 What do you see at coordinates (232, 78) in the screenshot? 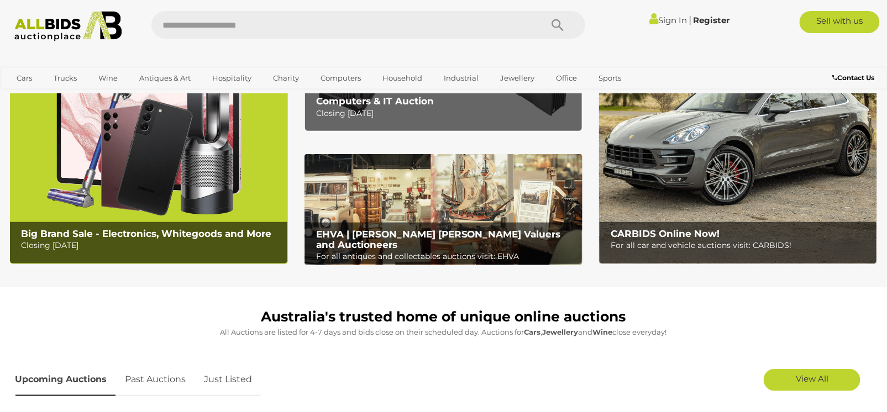
I see `a: Hospitality` at bounding box center [232, 78].